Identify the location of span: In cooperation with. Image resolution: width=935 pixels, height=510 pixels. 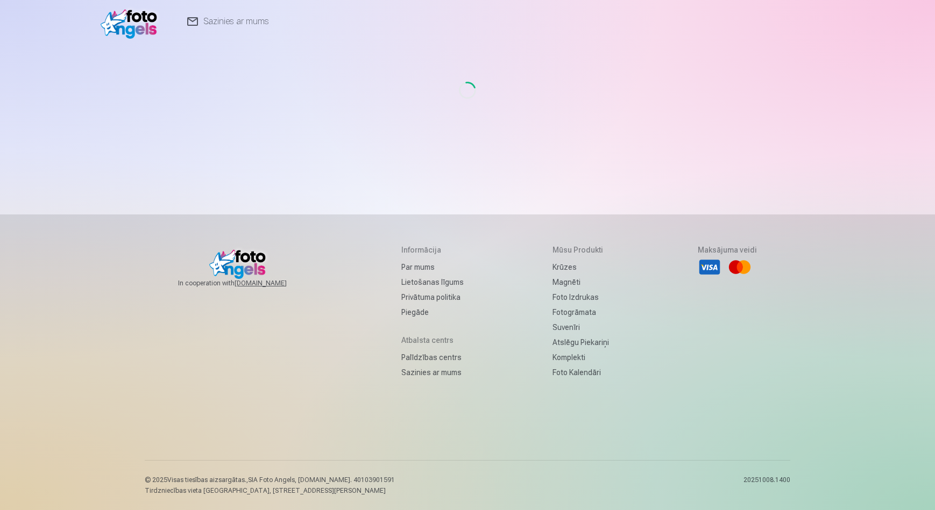
(245, 283).